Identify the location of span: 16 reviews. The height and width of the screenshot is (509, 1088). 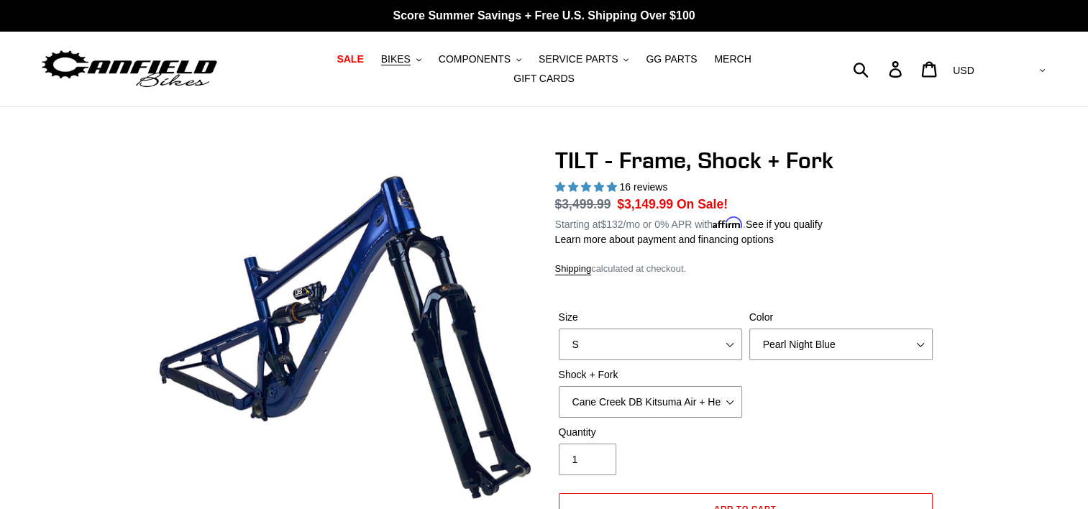
(643, 187).